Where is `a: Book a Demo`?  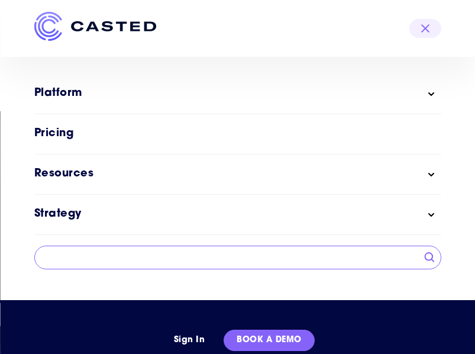 a: Book a Demo is located at coordinates (269, 340).